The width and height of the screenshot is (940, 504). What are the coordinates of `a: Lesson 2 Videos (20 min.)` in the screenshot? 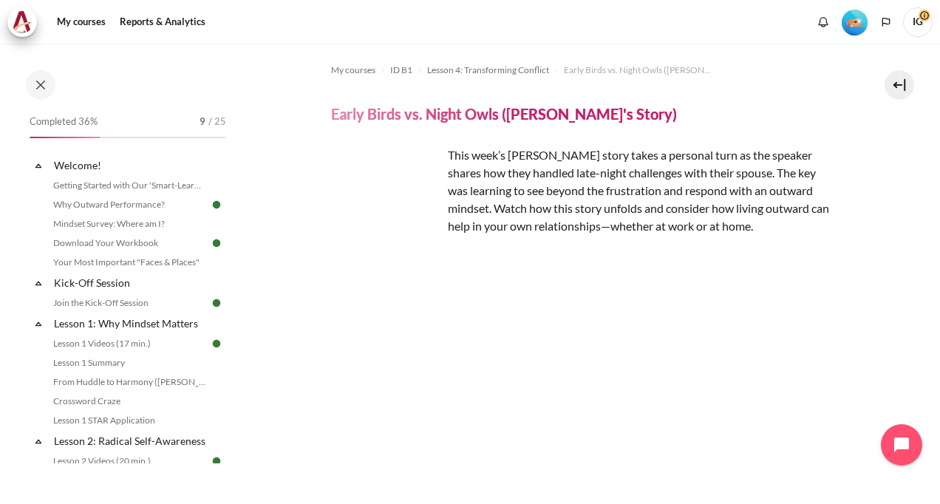 It's located at (129, 461).